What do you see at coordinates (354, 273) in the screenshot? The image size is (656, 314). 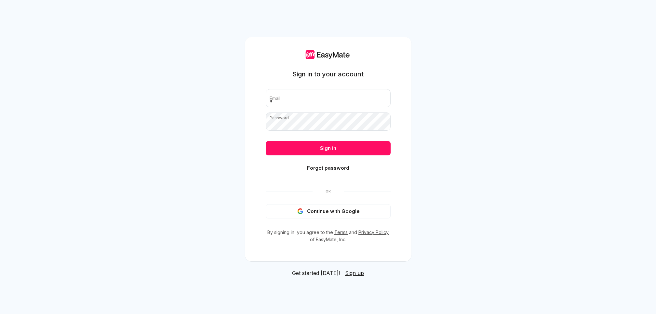 I see `a: Sign up` at bounding box center [354, 273].